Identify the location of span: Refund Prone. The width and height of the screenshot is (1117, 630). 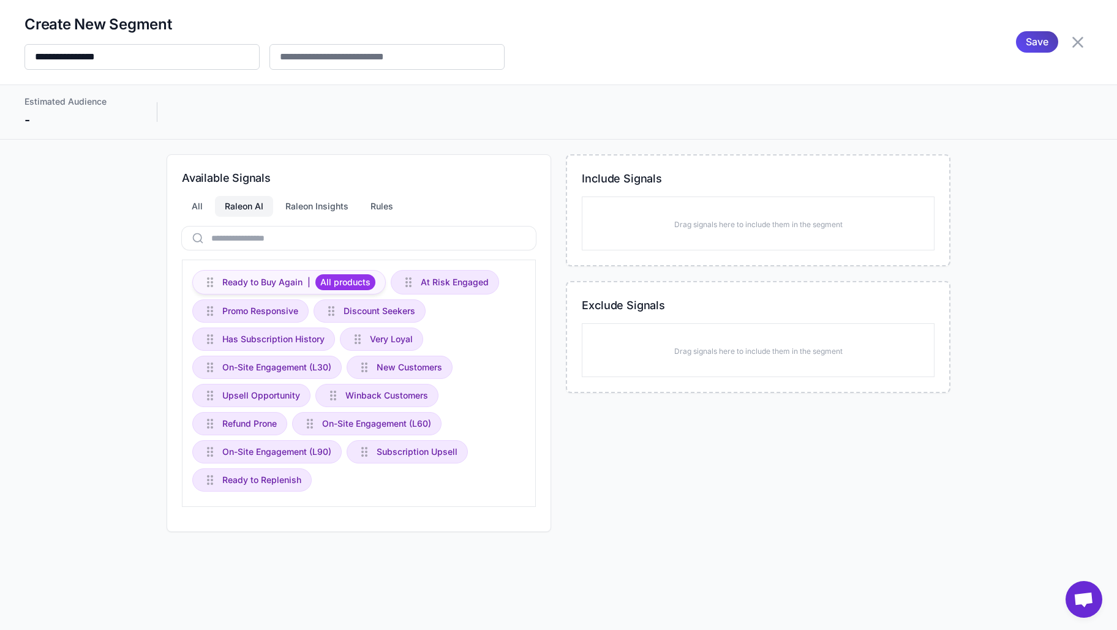
(249, 424).